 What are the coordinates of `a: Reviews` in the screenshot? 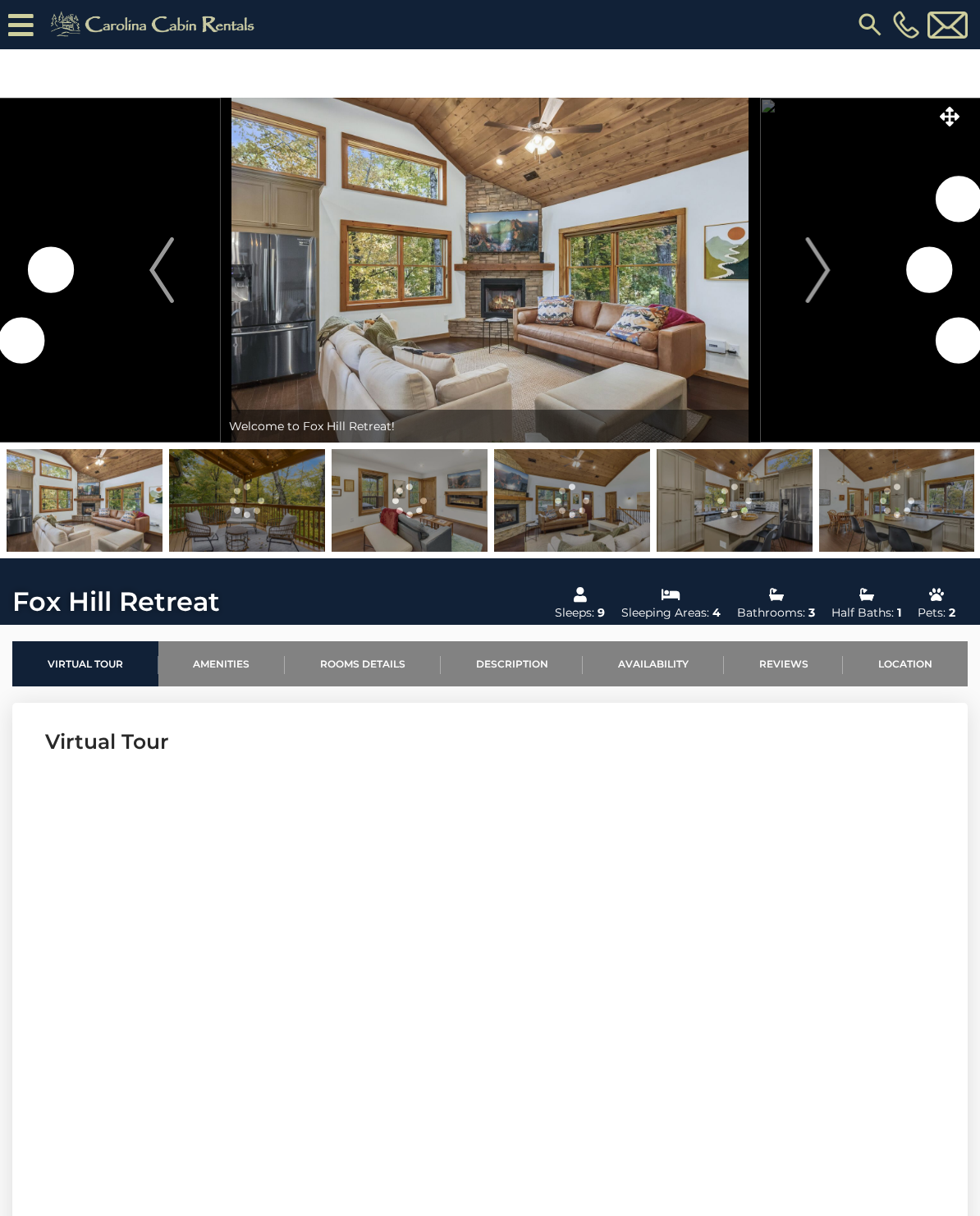 It's located at (784, 664).